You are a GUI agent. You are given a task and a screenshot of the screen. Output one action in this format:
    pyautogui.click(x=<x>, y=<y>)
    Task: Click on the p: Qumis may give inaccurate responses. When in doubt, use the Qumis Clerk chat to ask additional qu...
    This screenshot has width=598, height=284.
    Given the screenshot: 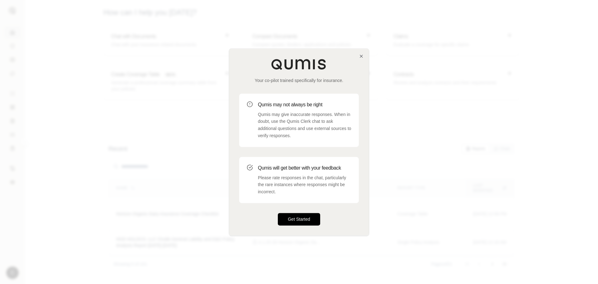 What is the action you would take?
    pyautogui.click(x=305, y=125)
    